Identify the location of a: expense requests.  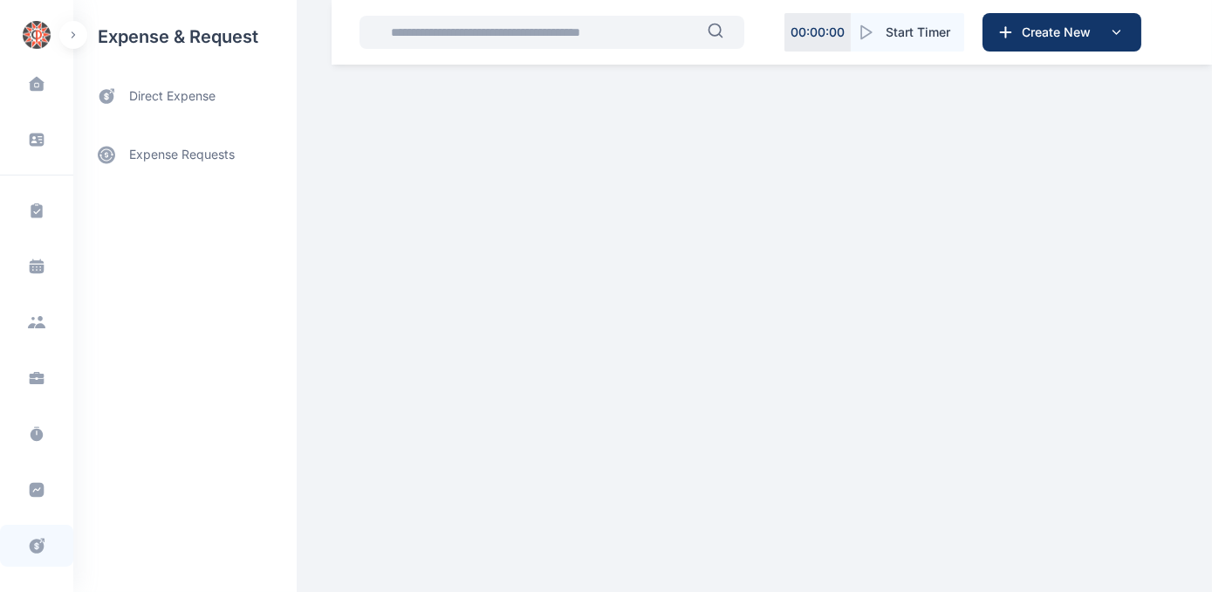
(185, 154).